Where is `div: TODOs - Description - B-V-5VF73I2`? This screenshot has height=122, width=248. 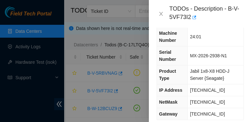 div: TODOs - Description - B-V-5VF73I2 is located at coordinates (205, 14).